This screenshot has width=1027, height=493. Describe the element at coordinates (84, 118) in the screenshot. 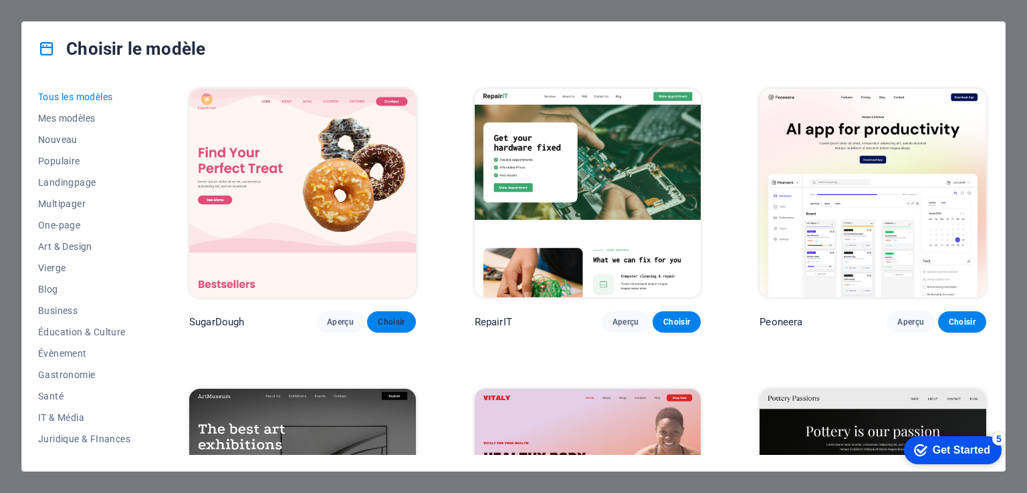

I see `button: Mes modèles` at that location.